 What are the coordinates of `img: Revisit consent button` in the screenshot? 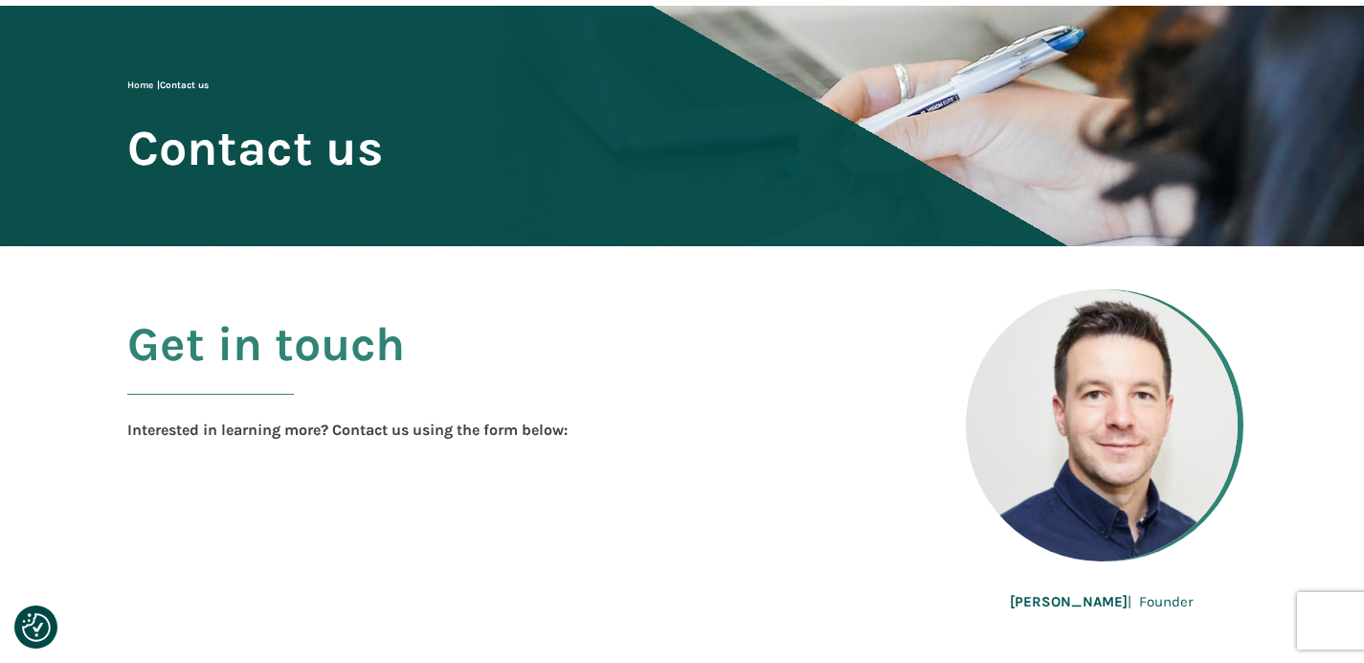 It's located at (36, 627).